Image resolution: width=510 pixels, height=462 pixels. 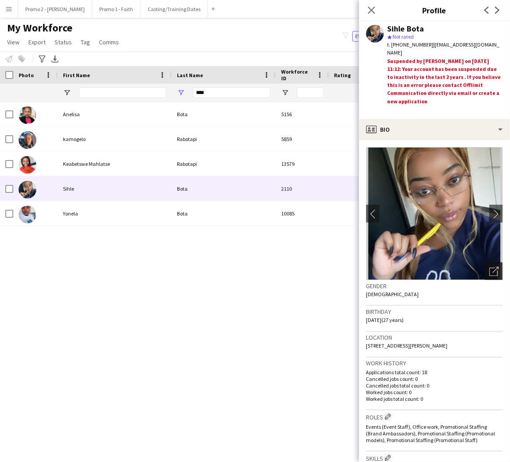 I want to click on span: My Workforce, so click(x=39, y=28).